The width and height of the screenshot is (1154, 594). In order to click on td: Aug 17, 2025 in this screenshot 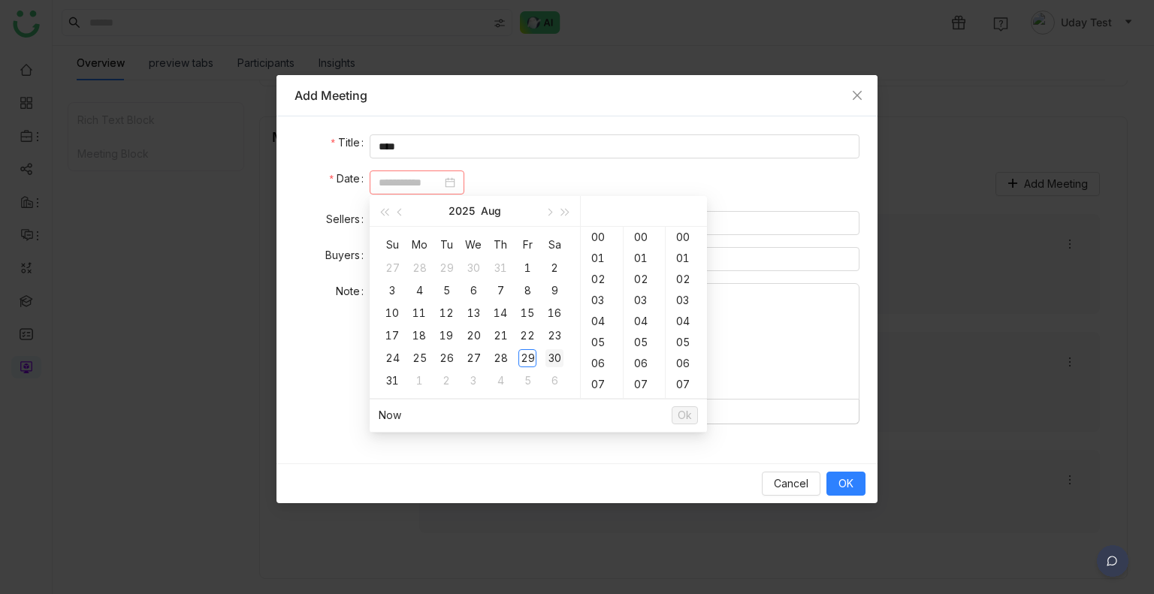, I will do `click(392, 336)`.